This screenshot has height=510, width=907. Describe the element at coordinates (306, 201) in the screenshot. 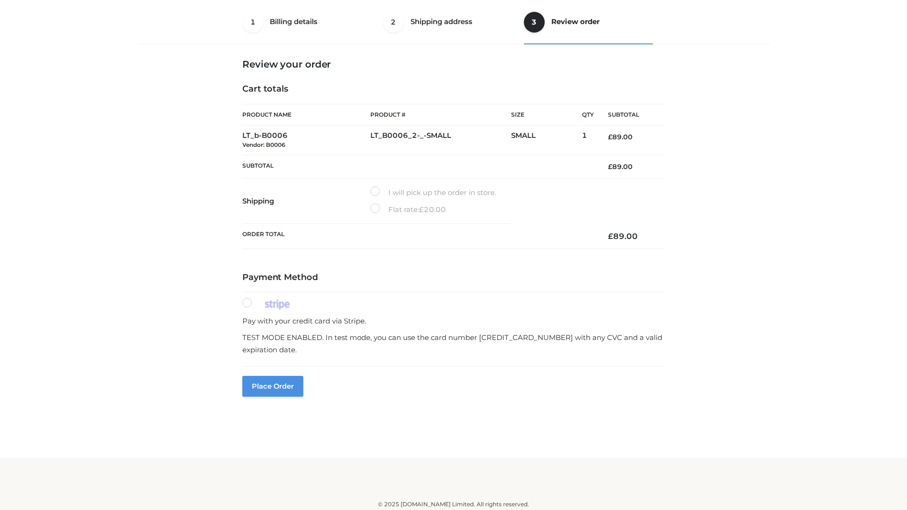

I see `th: Shipping` at that location.